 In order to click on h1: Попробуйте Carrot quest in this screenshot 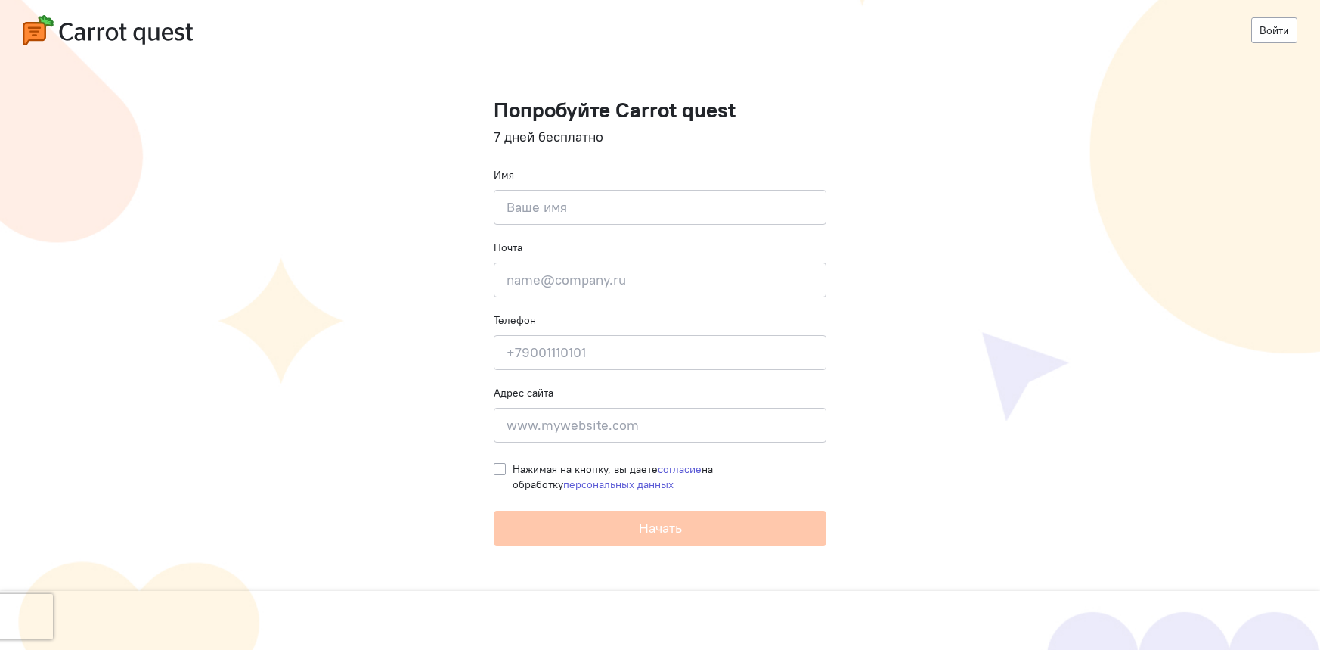, I will do `click(660, 110)`.